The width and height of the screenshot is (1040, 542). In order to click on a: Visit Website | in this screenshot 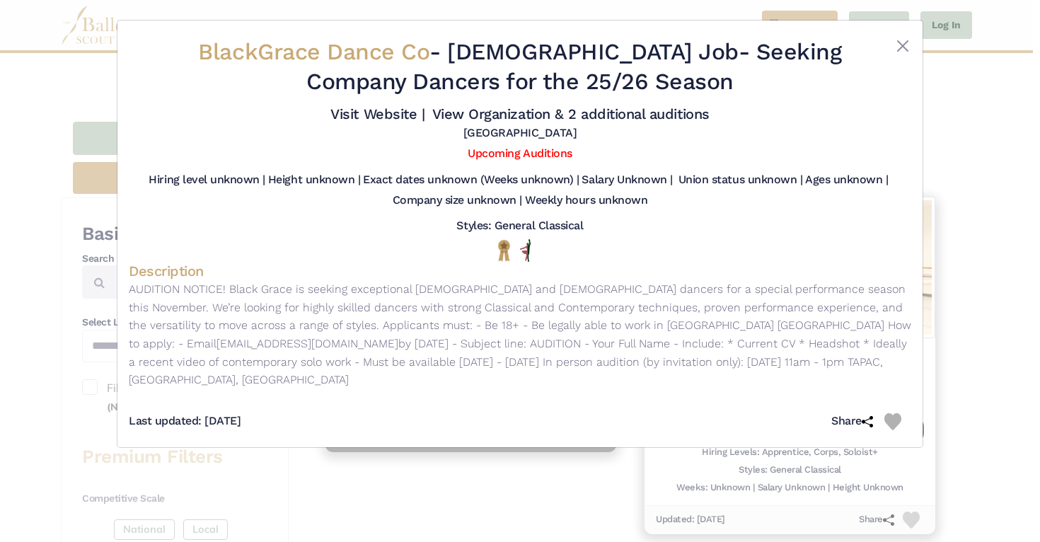, I will do `click(377, 114)`.